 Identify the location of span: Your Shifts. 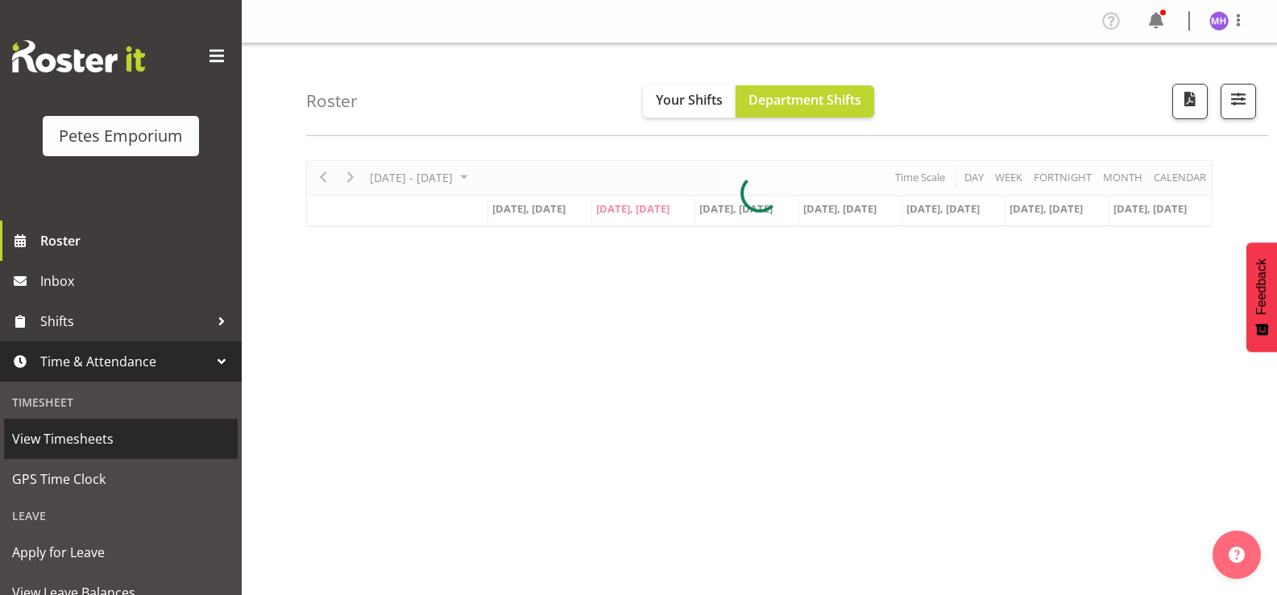
(689, 100).